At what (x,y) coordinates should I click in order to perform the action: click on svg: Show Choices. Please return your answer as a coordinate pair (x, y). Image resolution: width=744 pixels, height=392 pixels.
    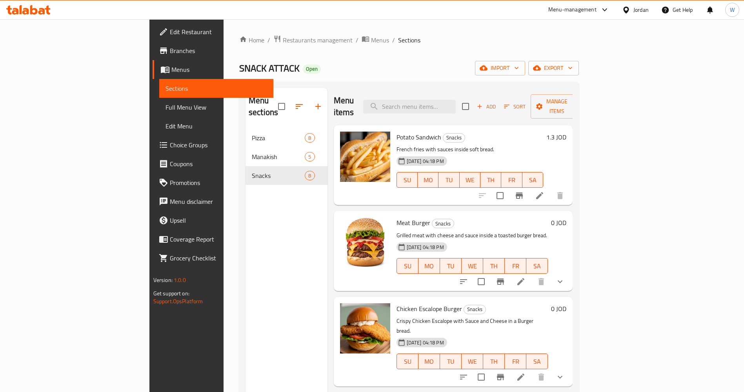
    Looking at the image, I should click on (560, 281).